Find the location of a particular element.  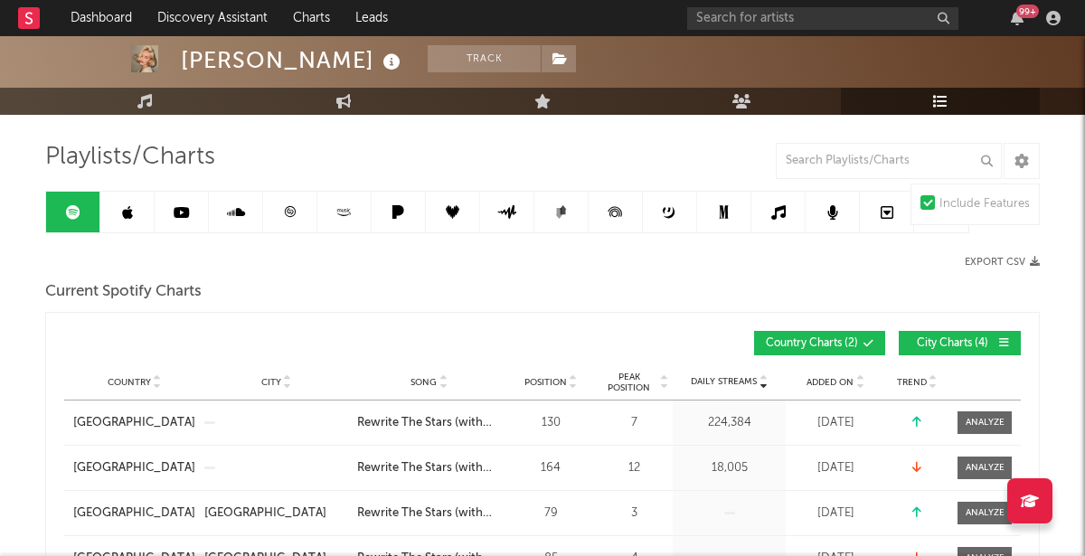

div: 164 is located at coordinates (550, 468).